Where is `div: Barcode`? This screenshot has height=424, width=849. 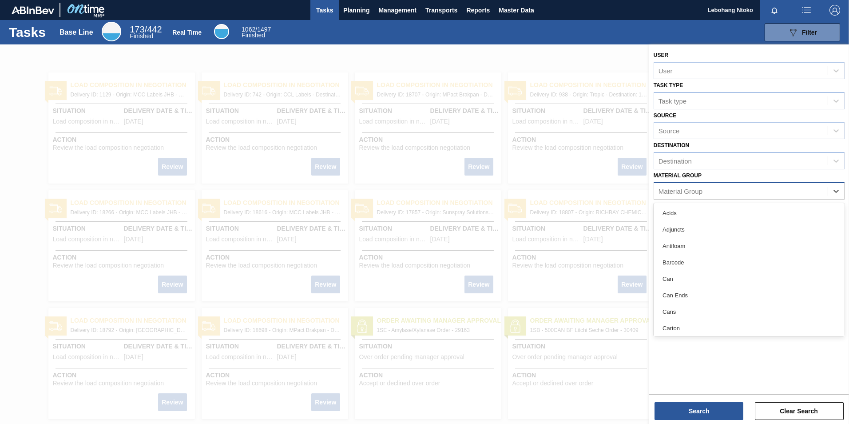
div: Barcode is located at coordinates (749, 262).